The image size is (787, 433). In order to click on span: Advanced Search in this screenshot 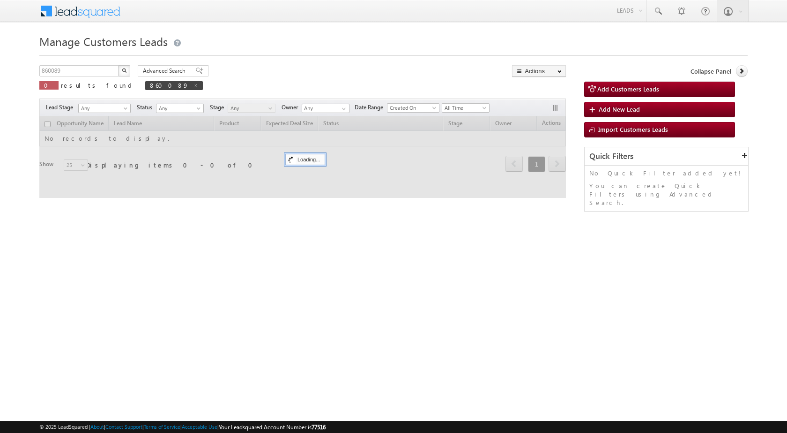, I will do `click(165, 71)`.